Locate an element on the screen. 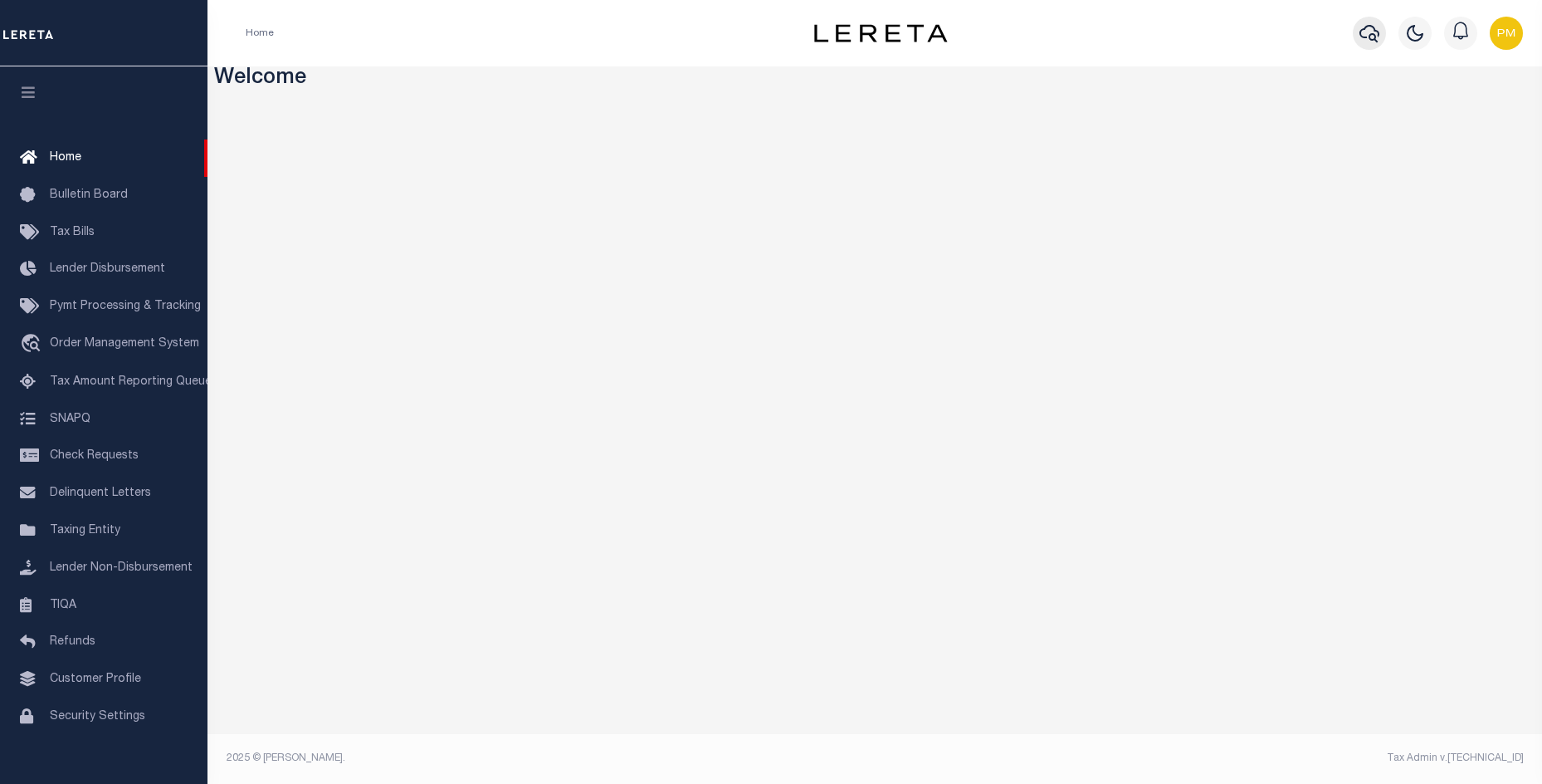  span: Taxing Entity is located at coordinates (85, 530).